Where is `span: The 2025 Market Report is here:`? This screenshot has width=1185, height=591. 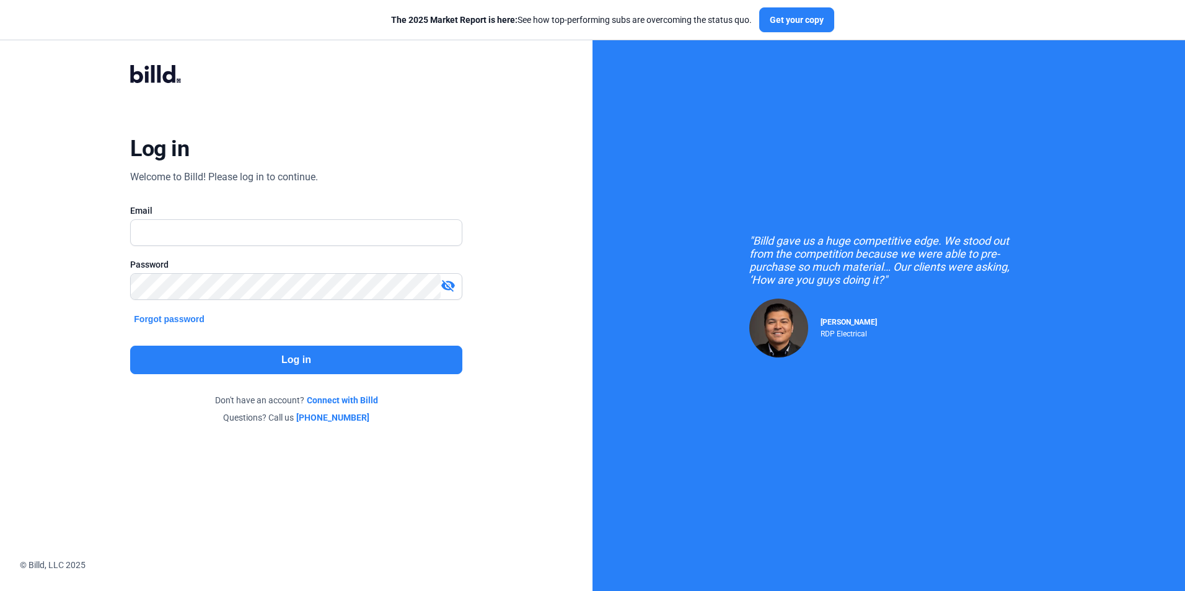
span: The 2025 Market Report is here: is located at coordinates (454, 20).